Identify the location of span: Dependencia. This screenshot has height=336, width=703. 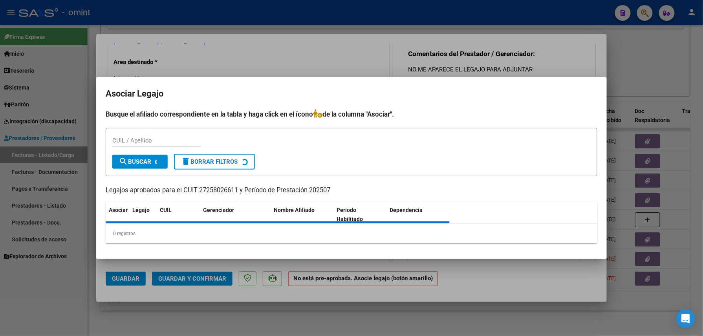
(406, 210).